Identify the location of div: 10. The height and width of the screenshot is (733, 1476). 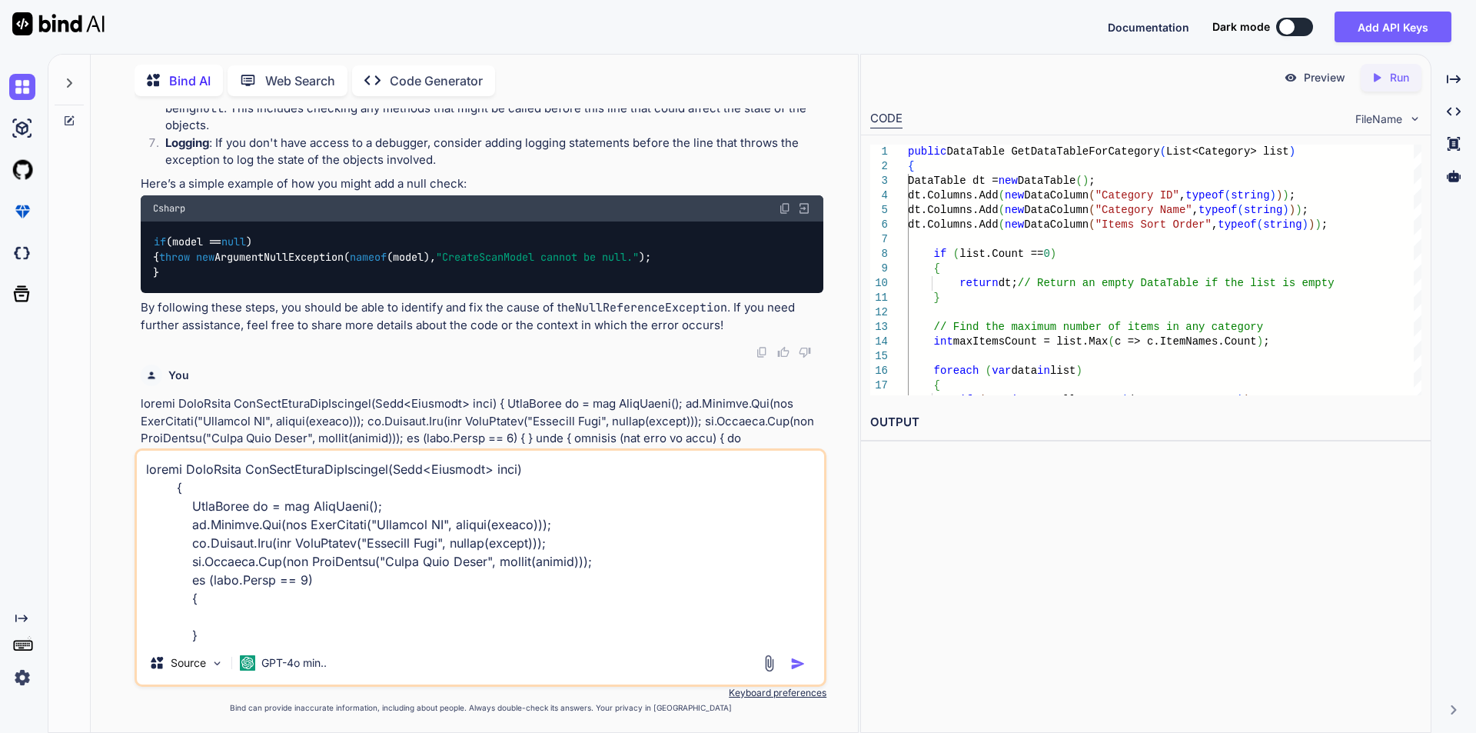
(879, 283).